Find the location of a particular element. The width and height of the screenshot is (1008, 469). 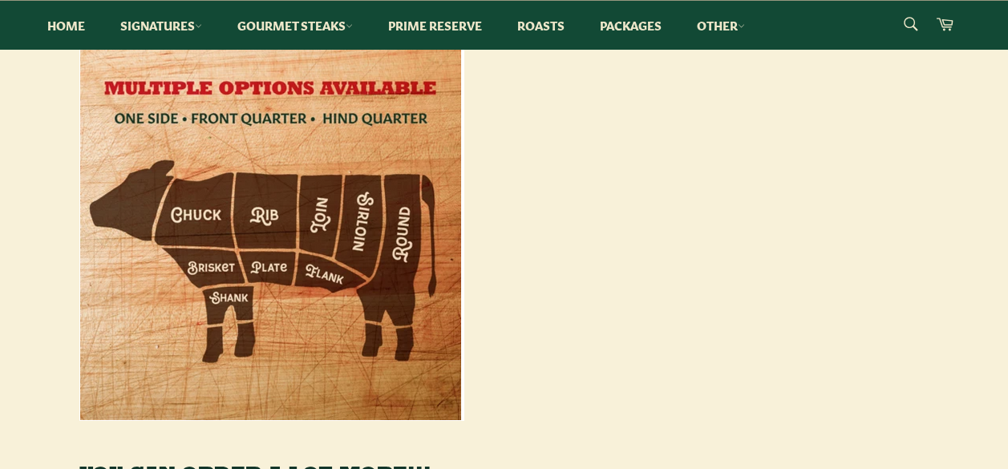

a: Prime Reserve is located at coordinates (434, 25).